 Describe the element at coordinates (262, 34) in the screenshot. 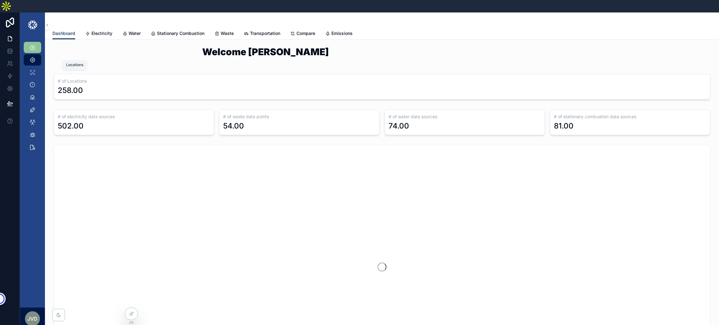

I see `a: Transportation` at that location.